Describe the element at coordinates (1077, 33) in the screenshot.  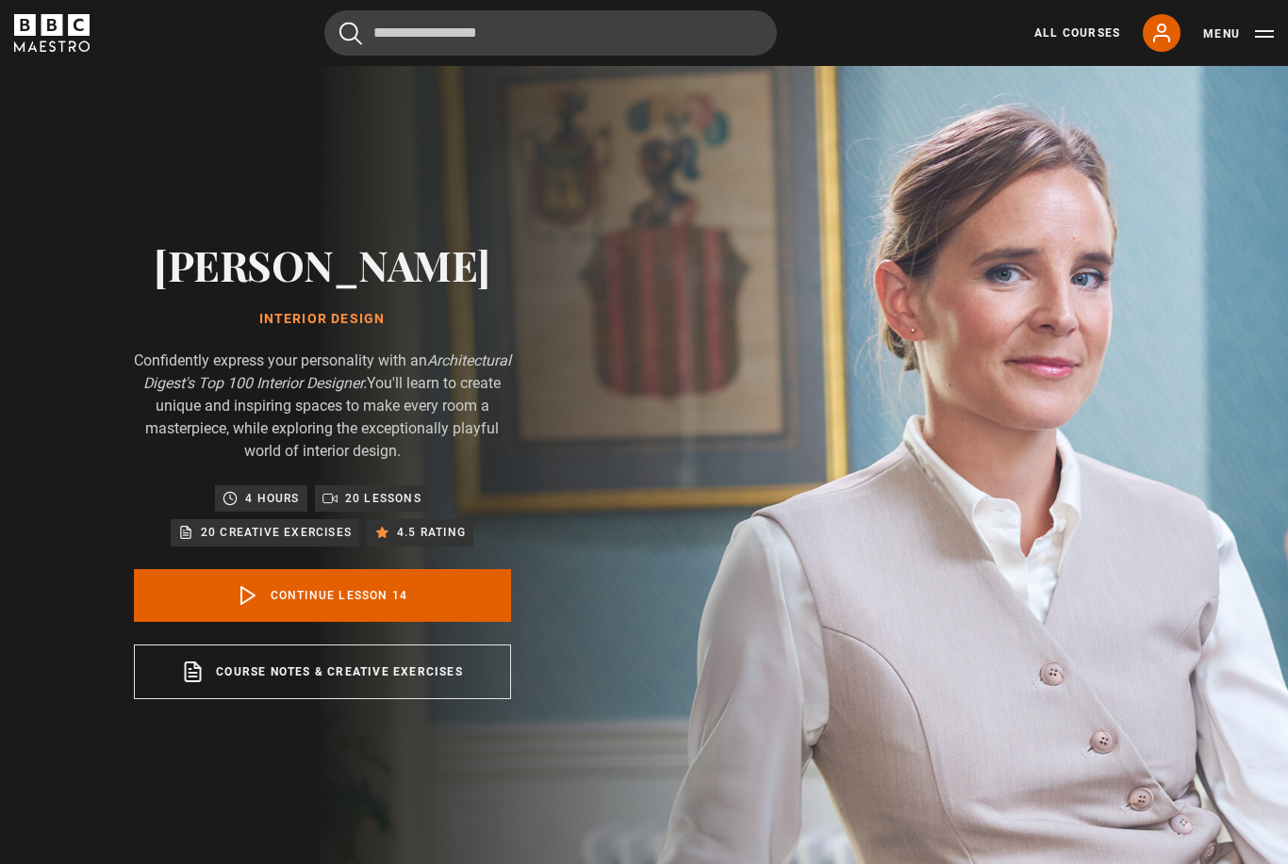
I see `a: All Courses` at that location.